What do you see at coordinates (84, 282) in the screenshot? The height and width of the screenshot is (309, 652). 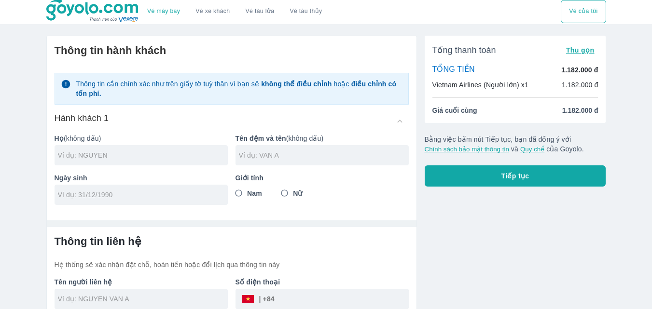 I see `b: Tên người liên hệ` at bounding box center [84, 282].